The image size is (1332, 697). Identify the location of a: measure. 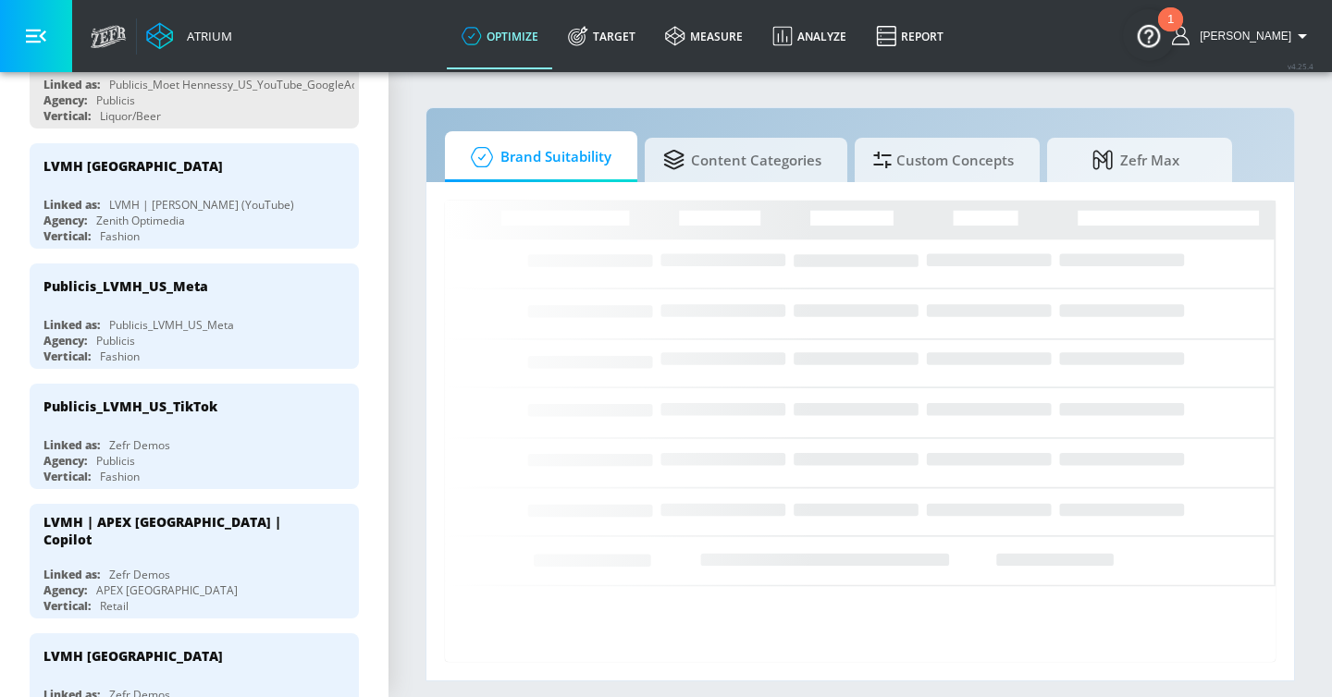
(704, 36).